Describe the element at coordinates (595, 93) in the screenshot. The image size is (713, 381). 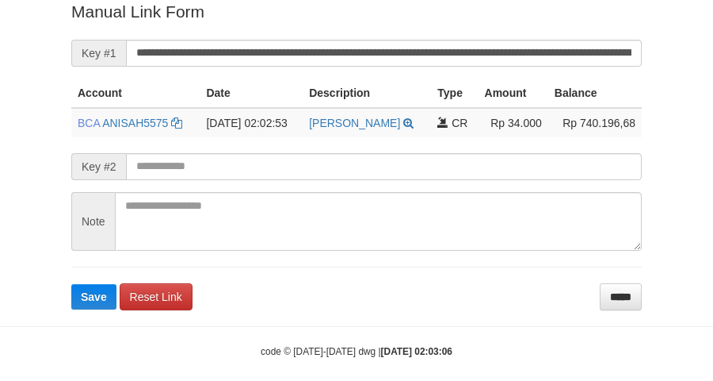
I see `th: Balance` at that location.